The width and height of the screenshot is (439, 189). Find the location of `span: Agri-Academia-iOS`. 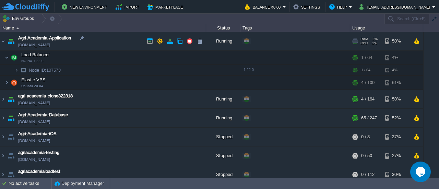

span: Agri-Academia-iOS is located at coordinates (37, 134).